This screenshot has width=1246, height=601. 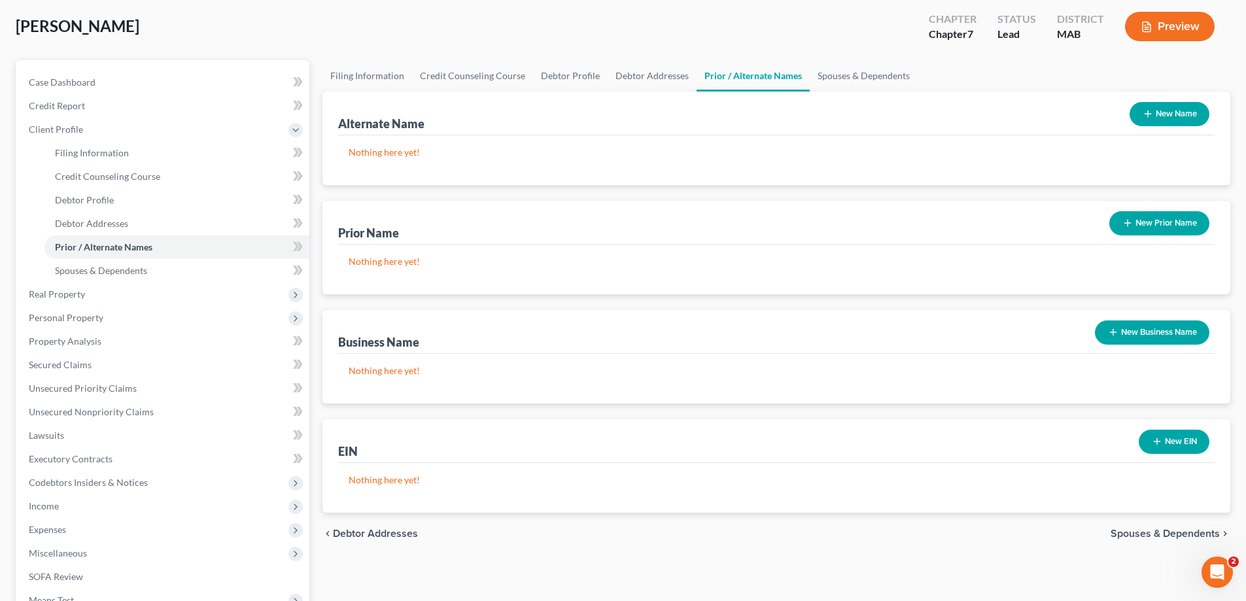 What do you see at coordinates (1152, 332) in the screenshot?
I see `button: New Business Name` at bounding box center [1152, 332].